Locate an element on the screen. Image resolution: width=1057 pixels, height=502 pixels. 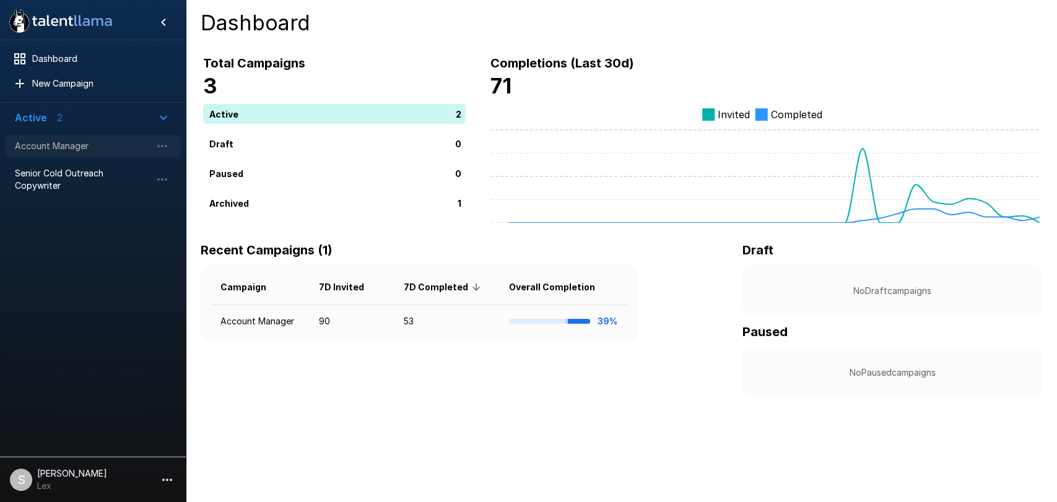
span: 7D Completed is located at coordinates (444, 287).